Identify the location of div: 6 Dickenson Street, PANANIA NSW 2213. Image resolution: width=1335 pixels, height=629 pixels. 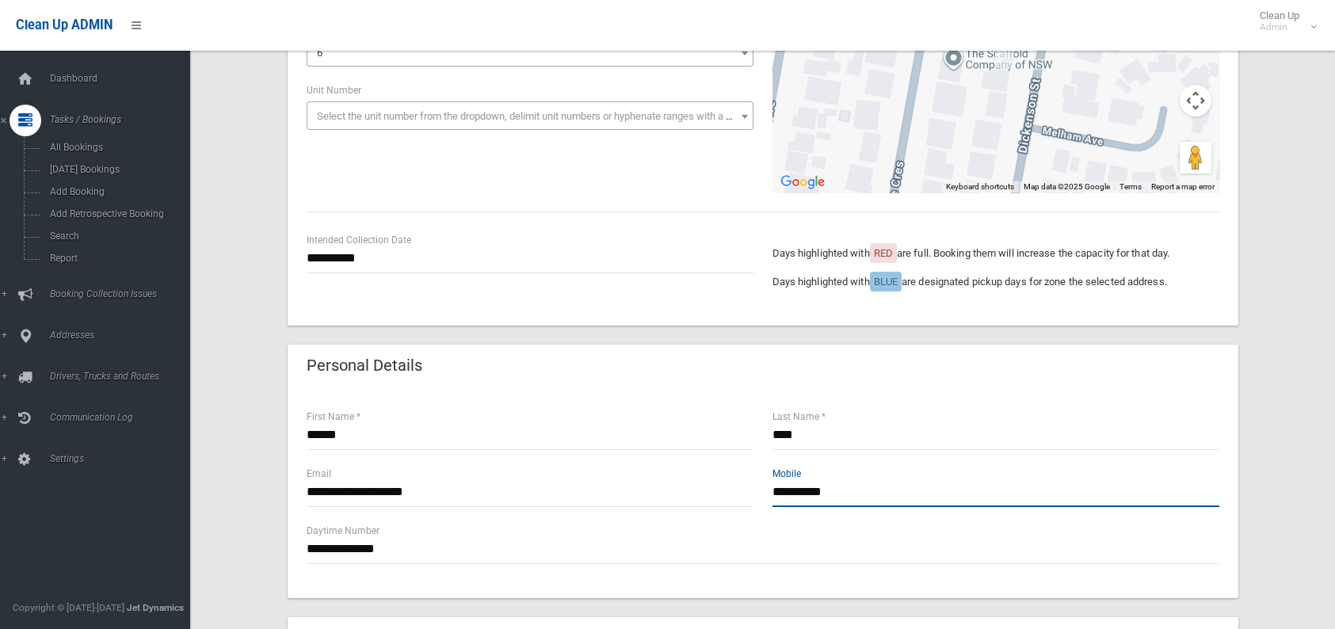
(1004, 55).